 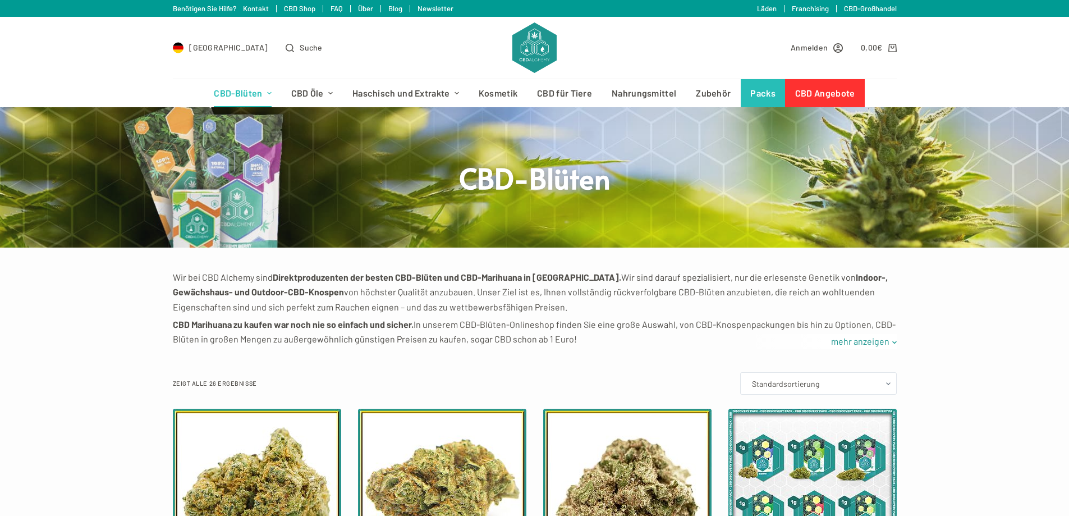 What do you see at coordinates (534, 48) in the screenshot?
I see `img: CBD Alchemy` at bounding box center [534, 48].